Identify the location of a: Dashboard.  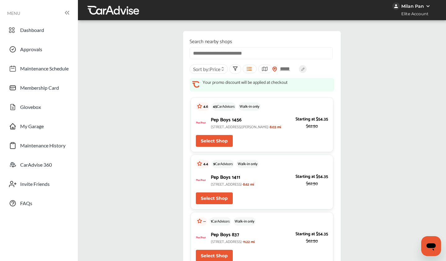
(39, 30).